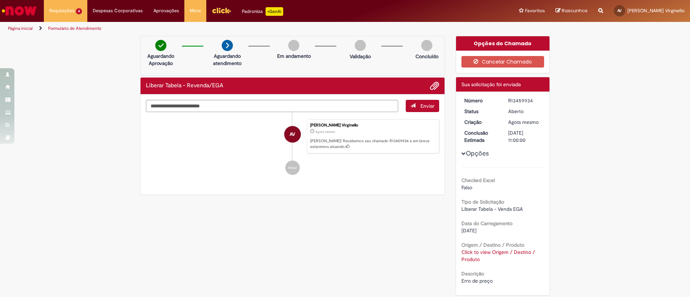  Describe the element at coordinates (195, 11) in the screenshot. I see `span: More` at that location.